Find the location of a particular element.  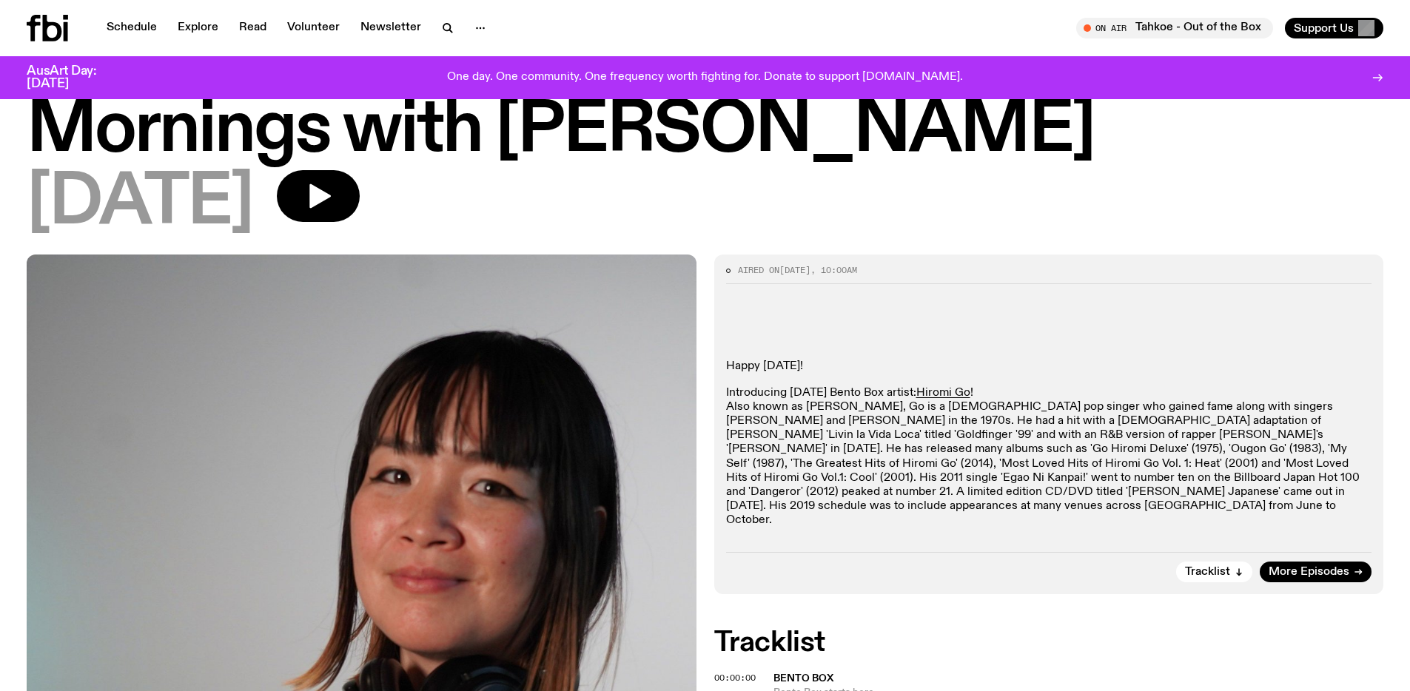

span: Aired on is located at coordinates (759, 270).